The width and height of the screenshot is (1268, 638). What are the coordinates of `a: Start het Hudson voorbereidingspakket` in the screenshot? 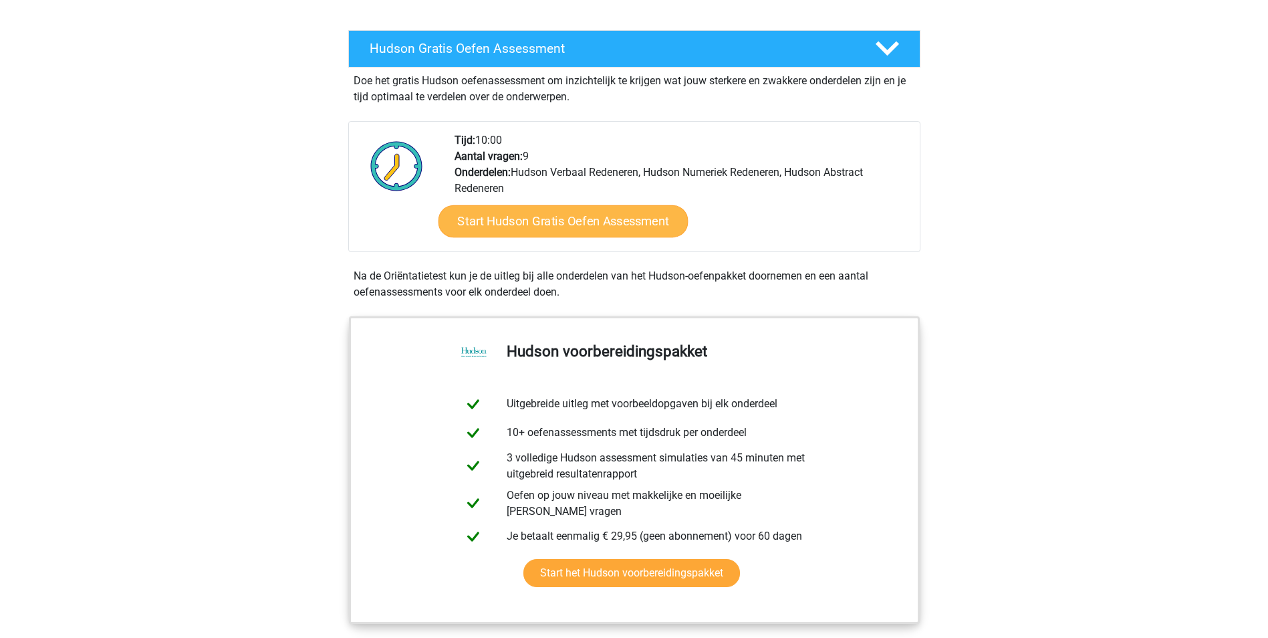 It's located at (632, 573).